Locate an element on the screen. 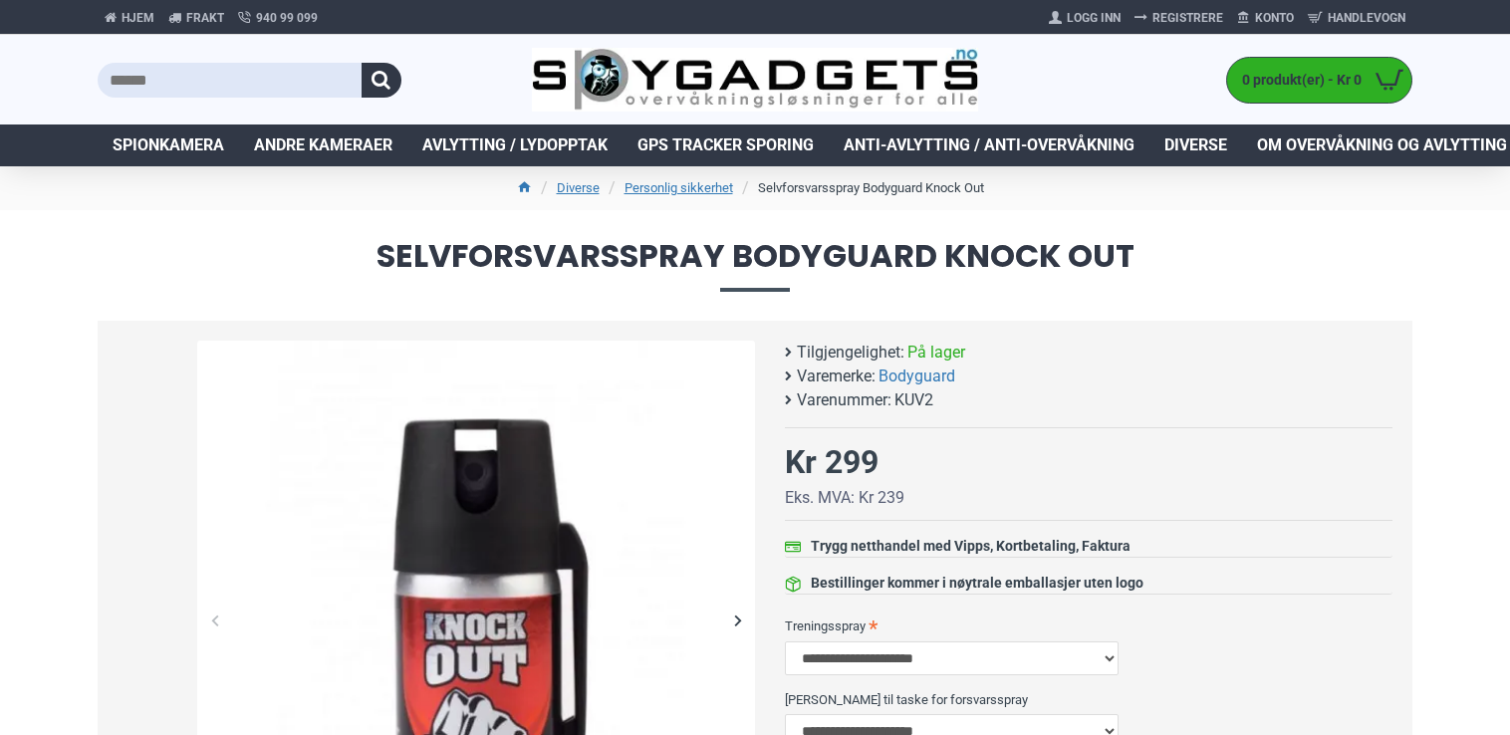 This screenshot has height=735, width=1510. span: Spionkamera is located at coordinates (168, 145).